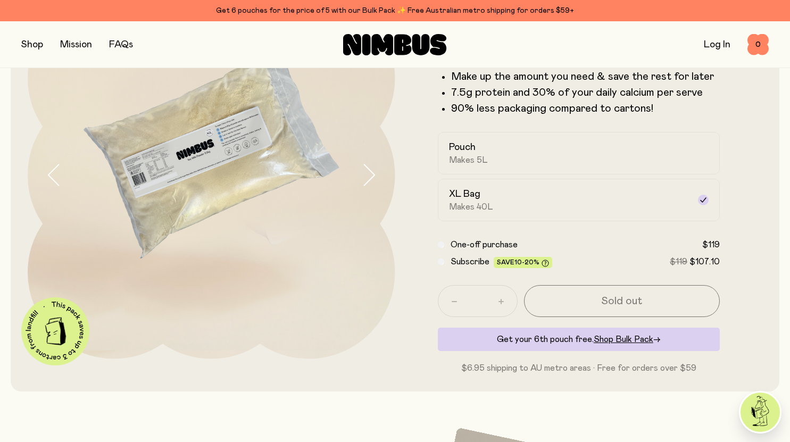  I want to click on a: Log In, so click(717, 45).